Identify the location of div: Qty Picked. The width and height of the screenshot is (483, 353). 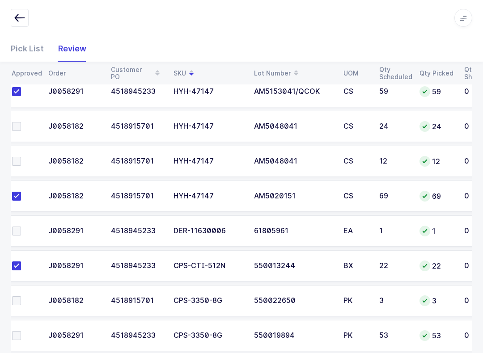
(436, 73).